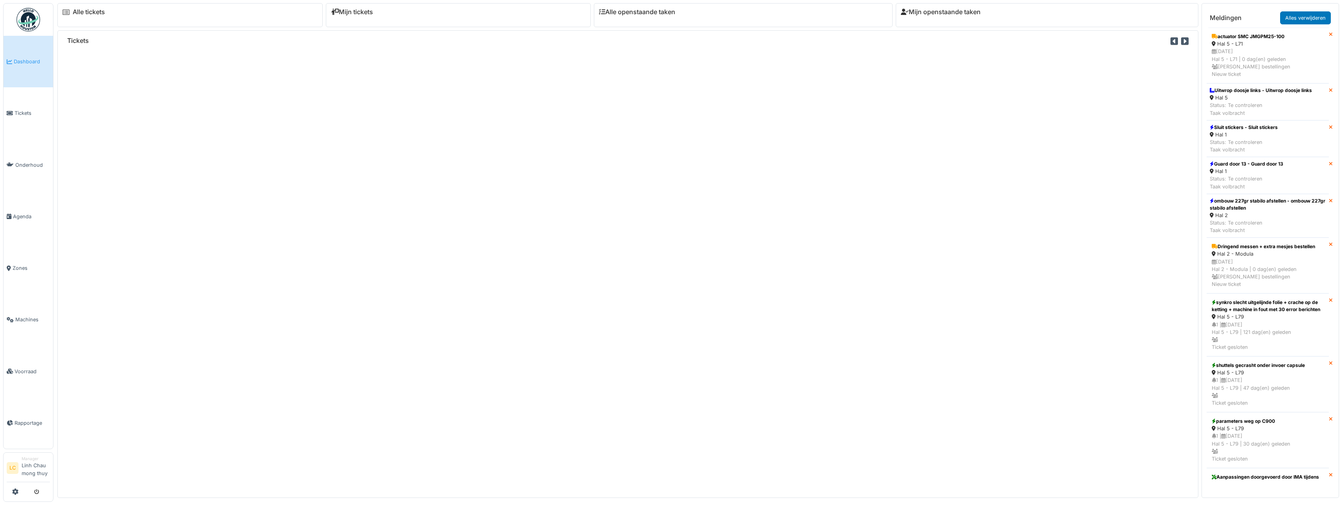 This screenshot has height=505, width=1343. What do you see at coordinates (13, 468) in the screenshot?
I see `li: LC` at bounding box center [13, 468].